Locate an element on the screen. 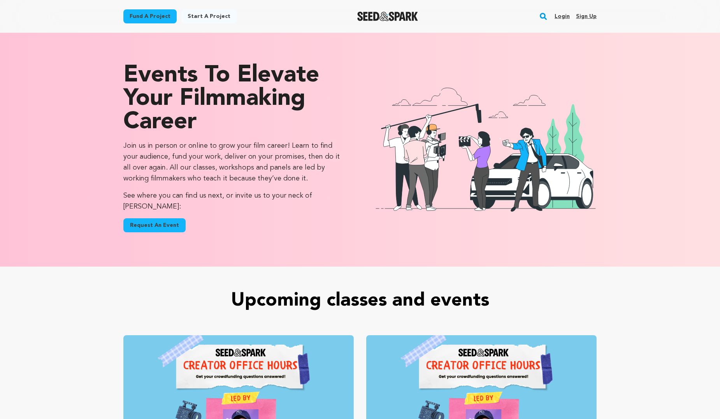 Image resolution: width=720 pixels, height=419 pixels. img: event illustration is located at coordinates (486, 149).